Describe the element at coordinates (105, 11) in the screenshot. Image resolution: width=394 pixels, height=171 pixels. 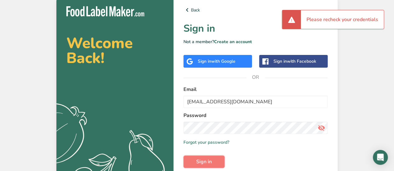
I see `img: Food Label Maker` at that location.